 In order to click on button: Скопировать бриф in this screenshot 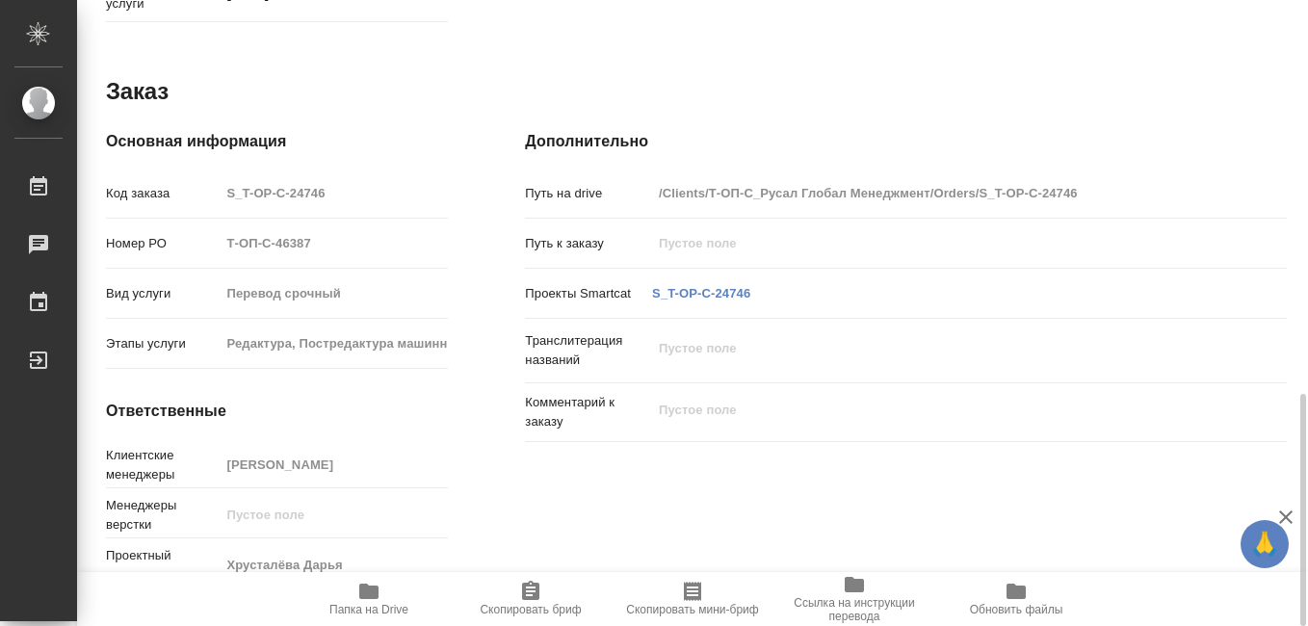, I will do `click(531, 599)`.